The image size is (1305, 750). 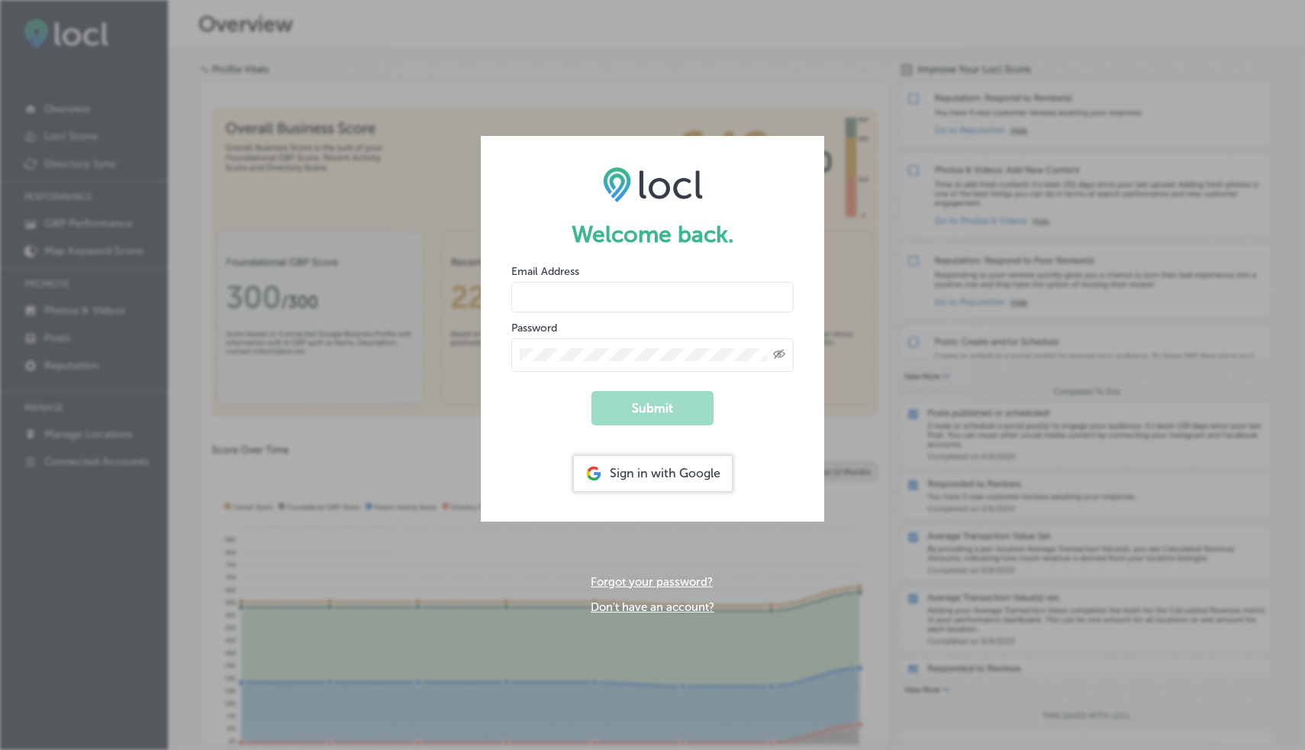 What do you see at coordinates (653, 184) in the screenshot?
I see `img: LOCL logo` at bounding box center [653, 184].